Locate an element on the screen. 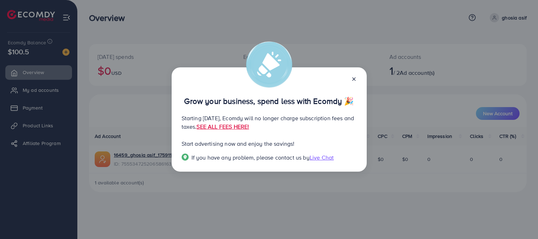 Image resolution: width=538 pixels, height=239 pixels. a: SEE ALL FEES HERE! is located at coordinates (223, 127).